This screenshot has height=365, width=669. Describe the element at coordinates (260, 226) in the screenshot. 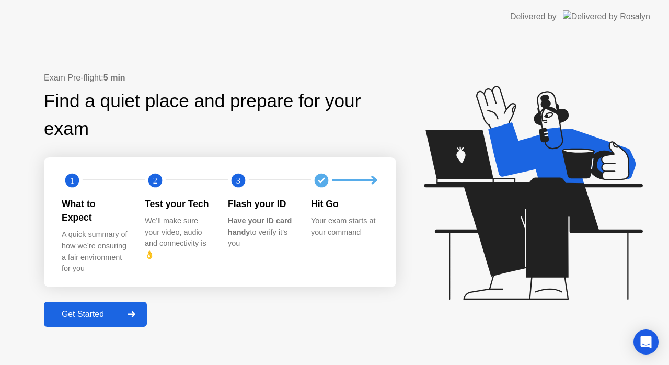

I see `b: Have your ID card handy` at that location.